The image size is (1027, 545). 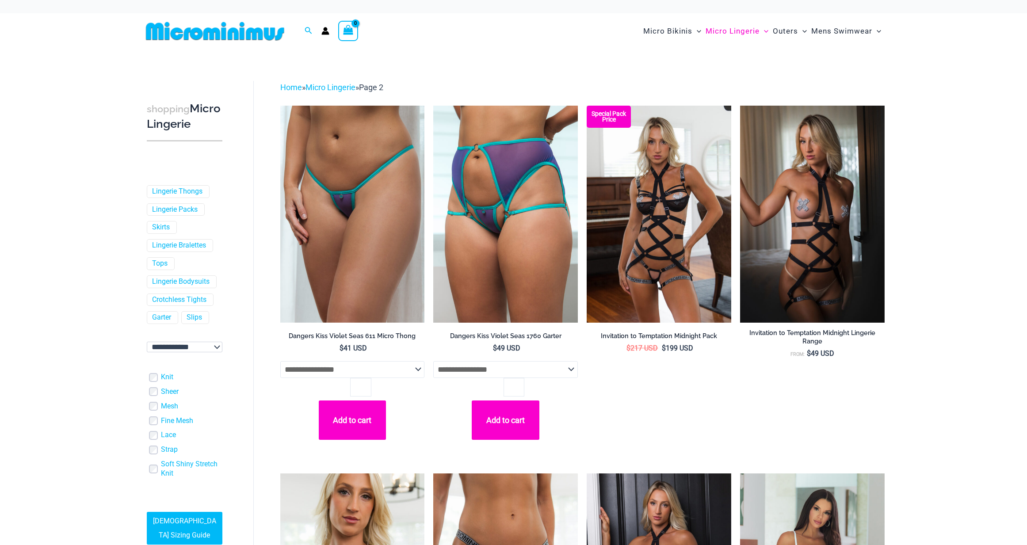 I want to click on h2: Invitation to Temptation Midnight Pack, so click(x=659, y=336).